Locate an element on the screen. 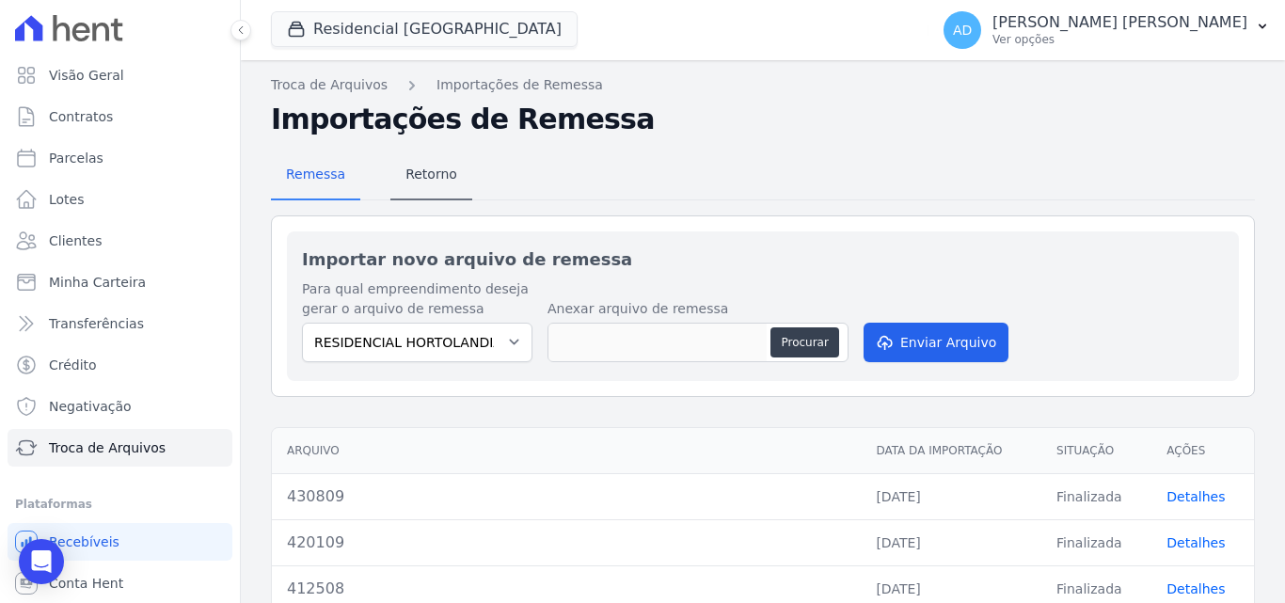  a: Parcelas is located at coordinates (120, 158).